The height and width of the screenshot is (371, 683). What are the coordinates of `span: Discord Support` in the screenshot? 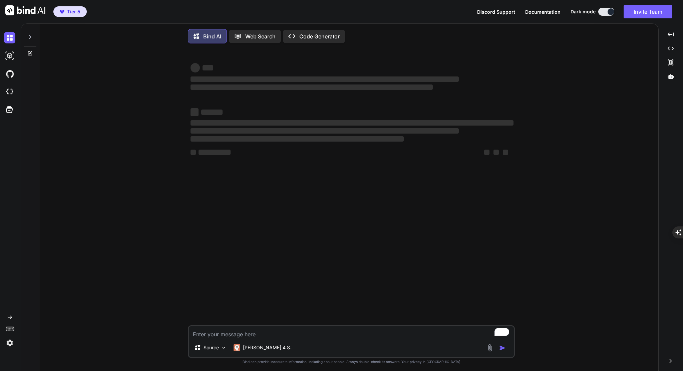 It's located at (496, 12).